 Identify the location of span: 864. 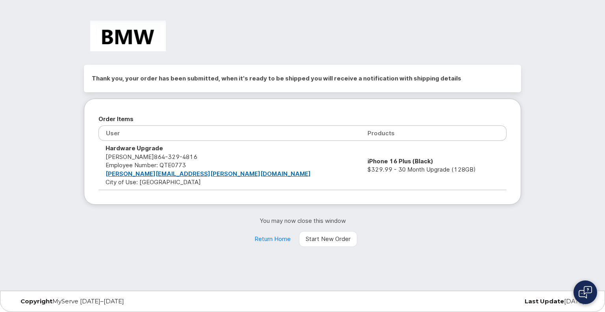
(176, 156).